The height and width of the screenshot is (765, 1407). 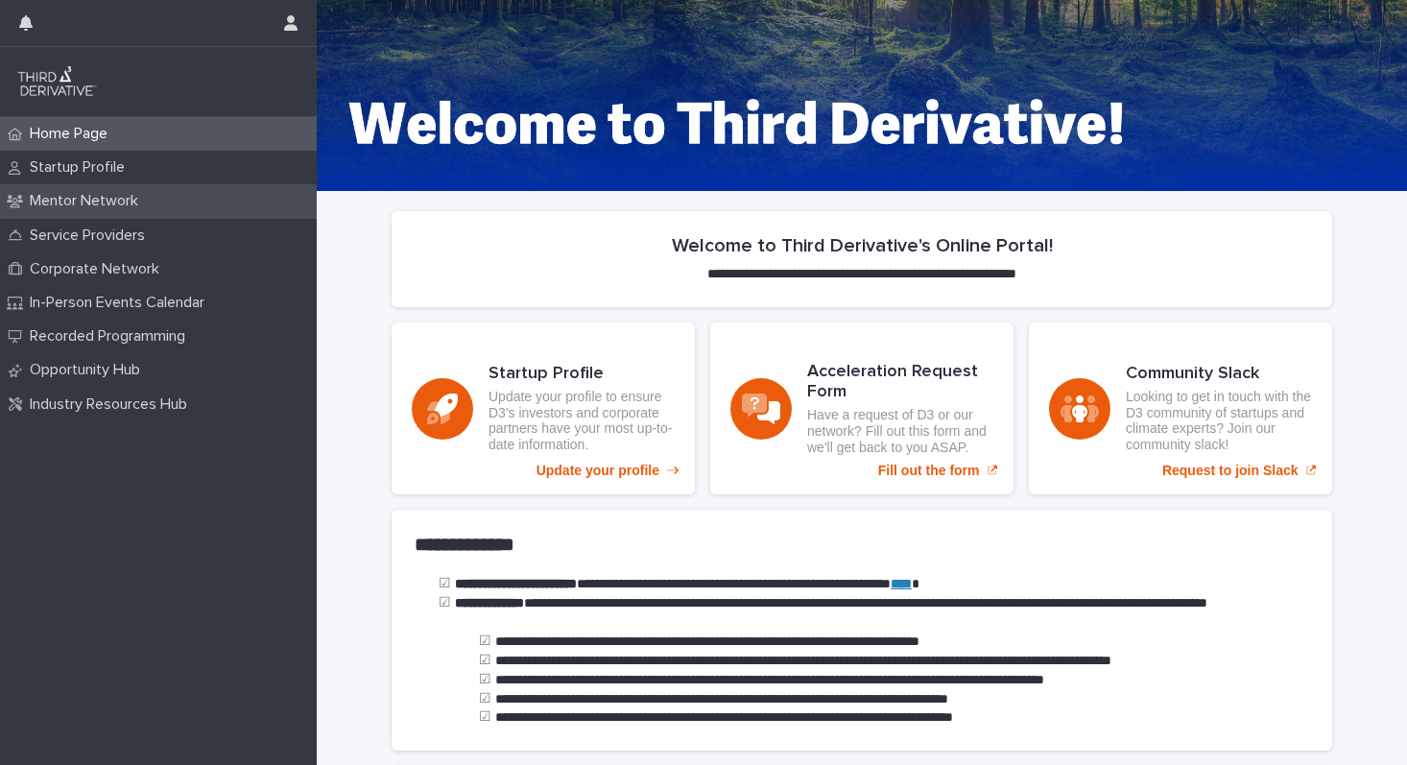 I want to click on p: Service Providers, so click(x=91, y=235).